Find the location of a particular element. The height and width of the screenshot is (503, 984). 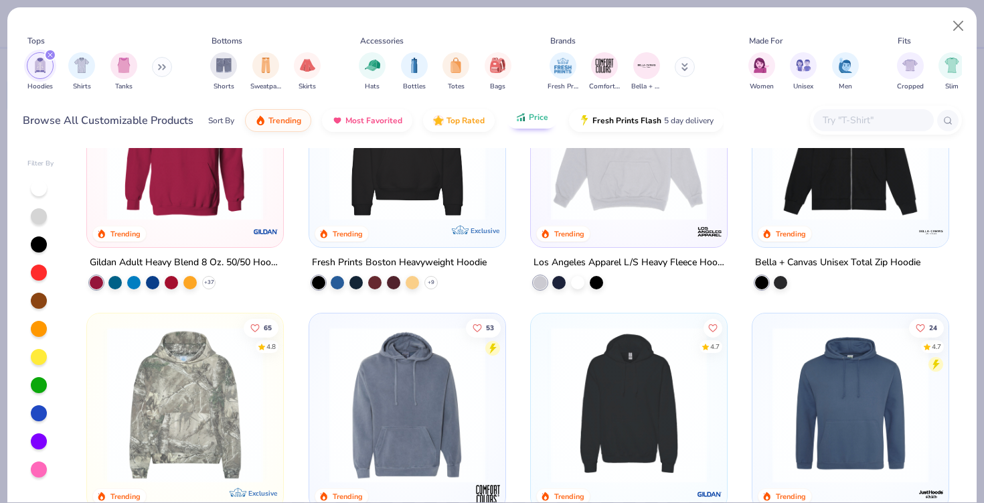

div: filter for Comfort Colors is located at coordinates (605, 72).